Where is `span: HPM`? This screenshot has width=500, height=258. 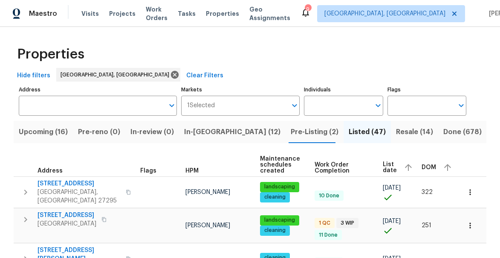
span: HPM is located at coordinates (192, 171).